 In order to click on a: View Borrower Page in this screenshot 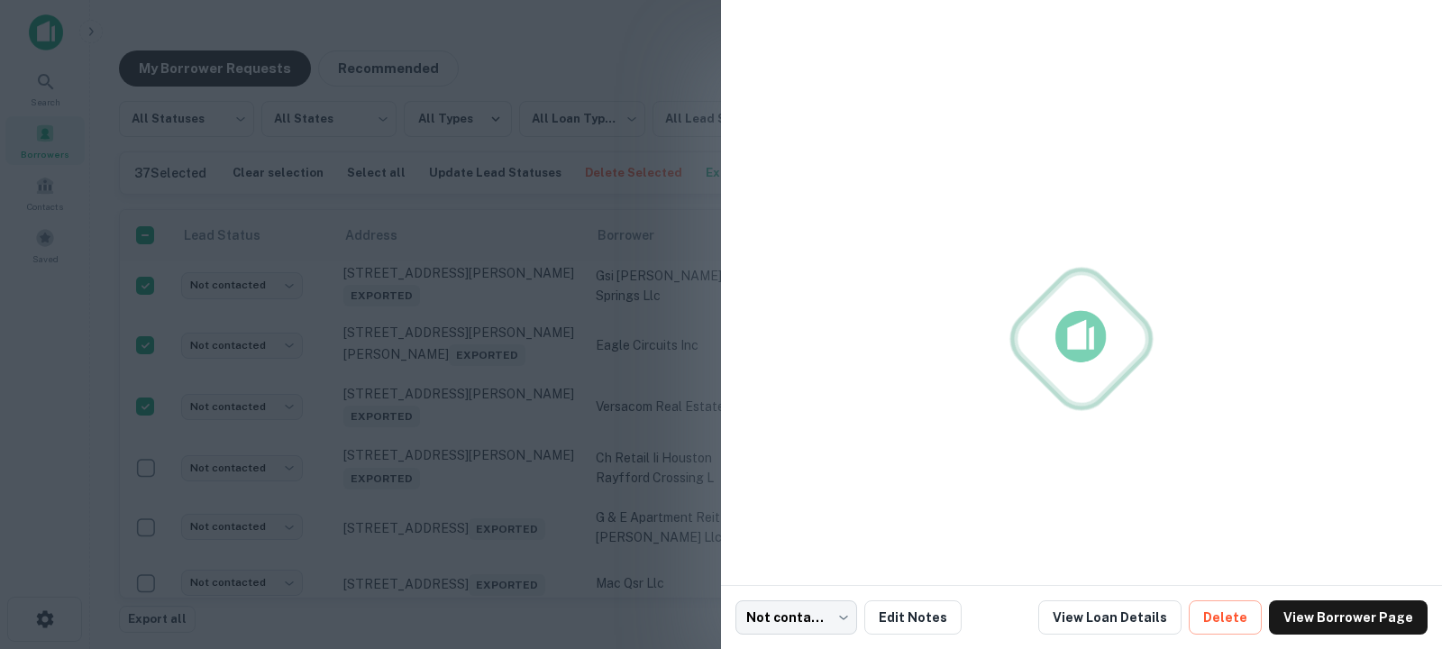, I will do `click(1348, 617)`.